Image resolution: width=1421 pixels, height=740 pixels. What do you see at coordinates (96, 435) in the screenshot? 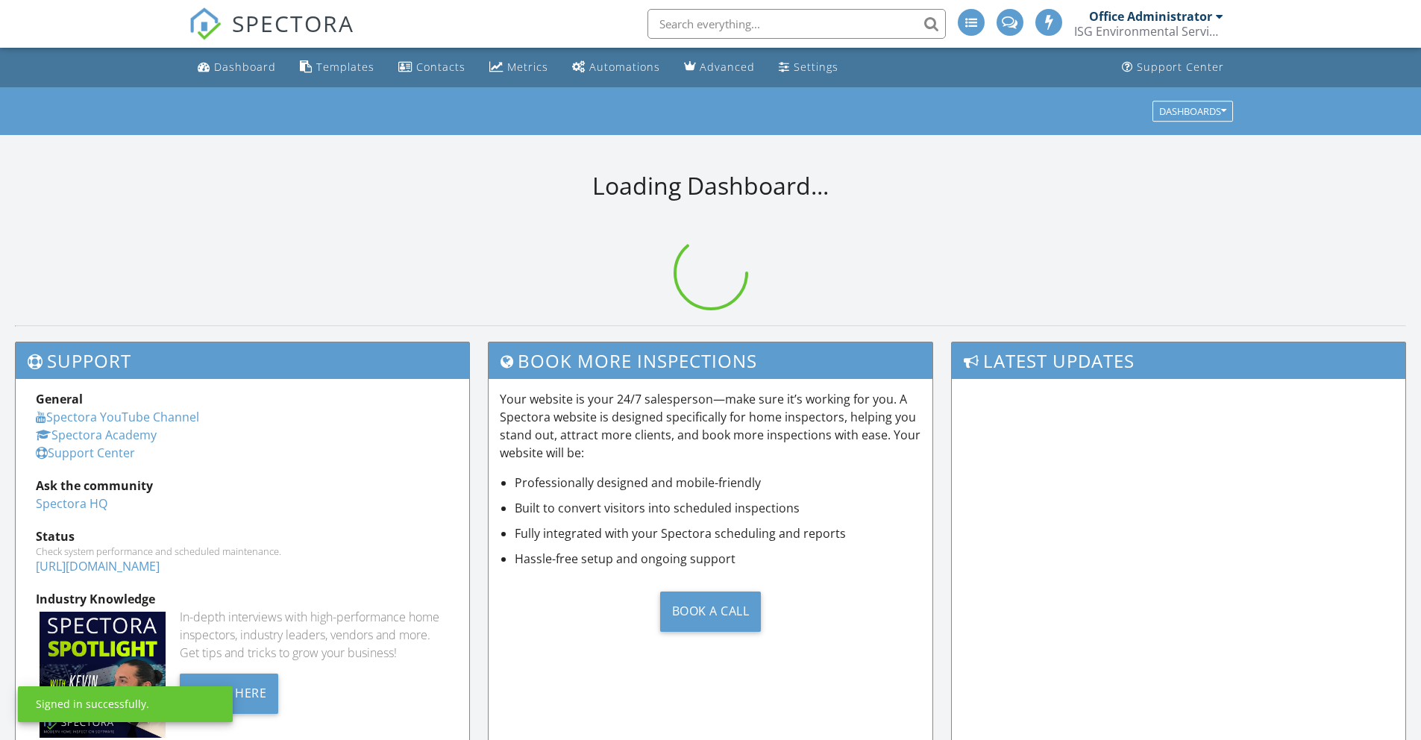
I see `a: Spectora Academy` at bounding box center [96, 435].